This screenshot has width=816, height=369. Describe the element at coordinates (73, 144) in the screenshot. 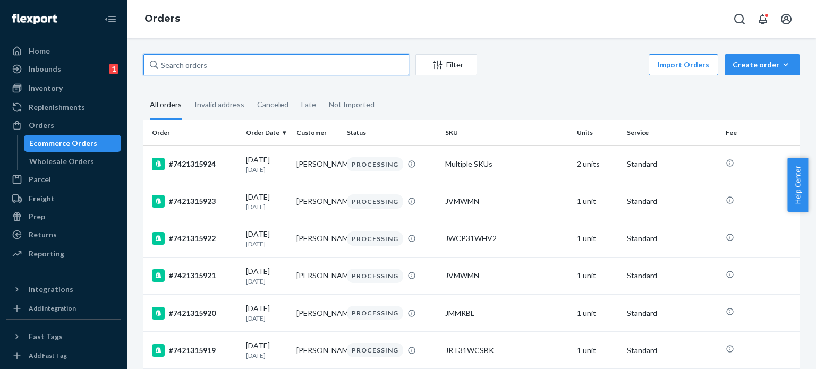

I see `a: Ecommerce Orders` at that location.